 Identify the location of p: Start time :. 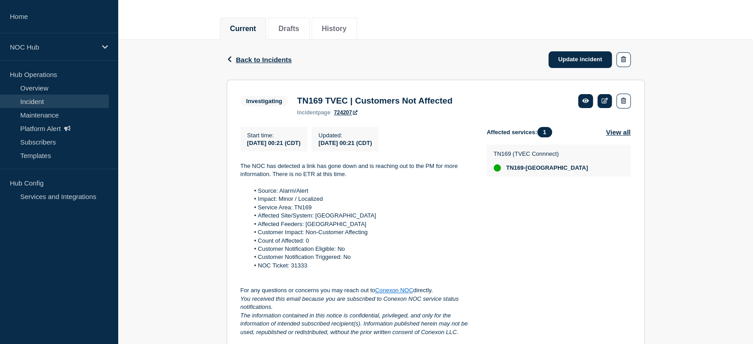
(274, 135).